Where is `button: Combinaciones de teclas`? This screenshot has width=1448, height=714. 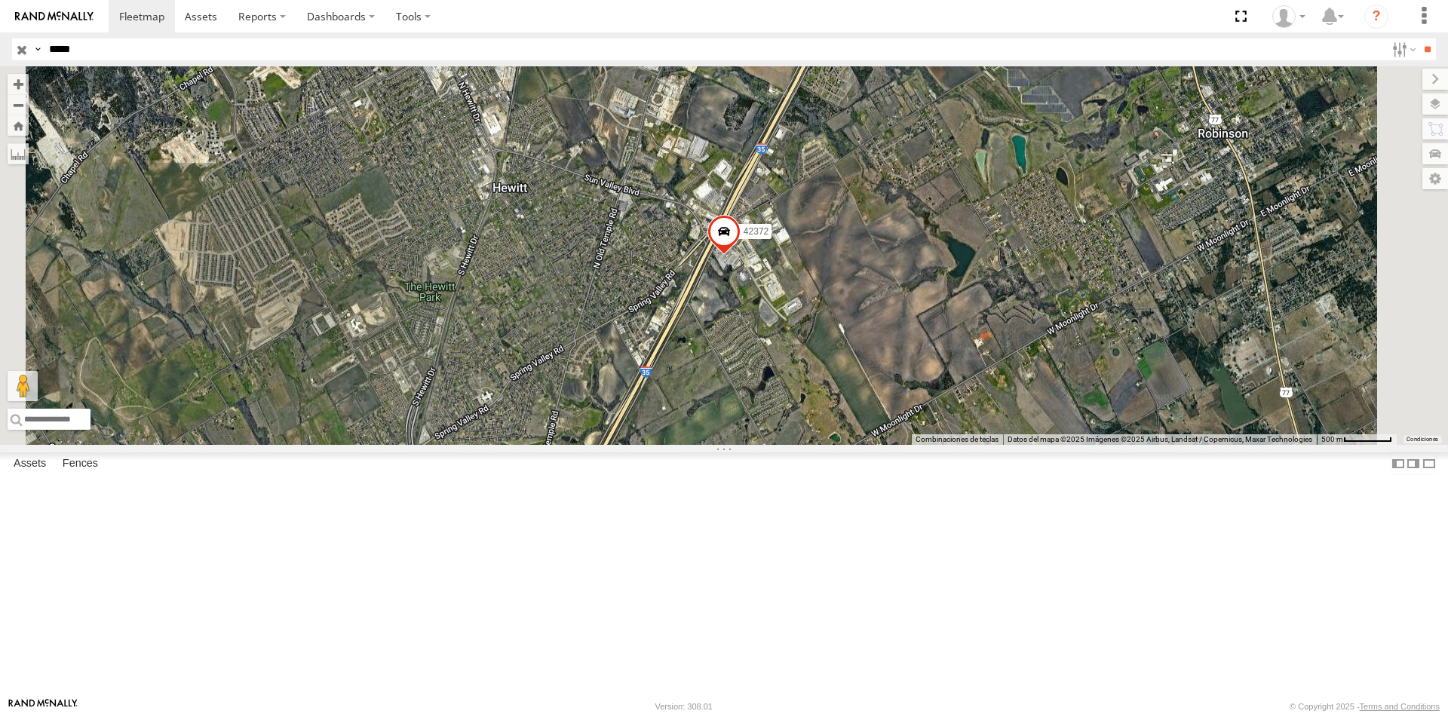
button: Combinaciones de teclas is located at coordinates (957, 440).